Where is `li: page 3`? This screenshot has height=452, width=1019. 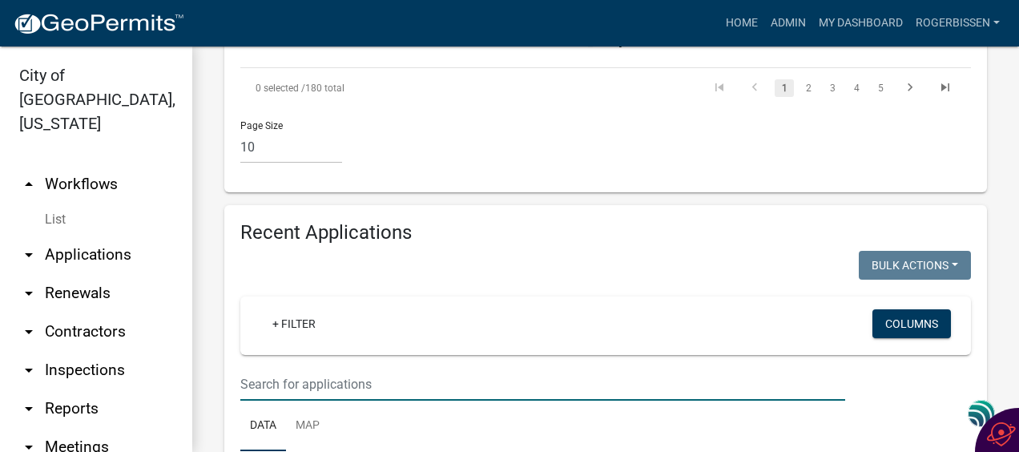
li: page 3 is located at coordinates (833, 88).